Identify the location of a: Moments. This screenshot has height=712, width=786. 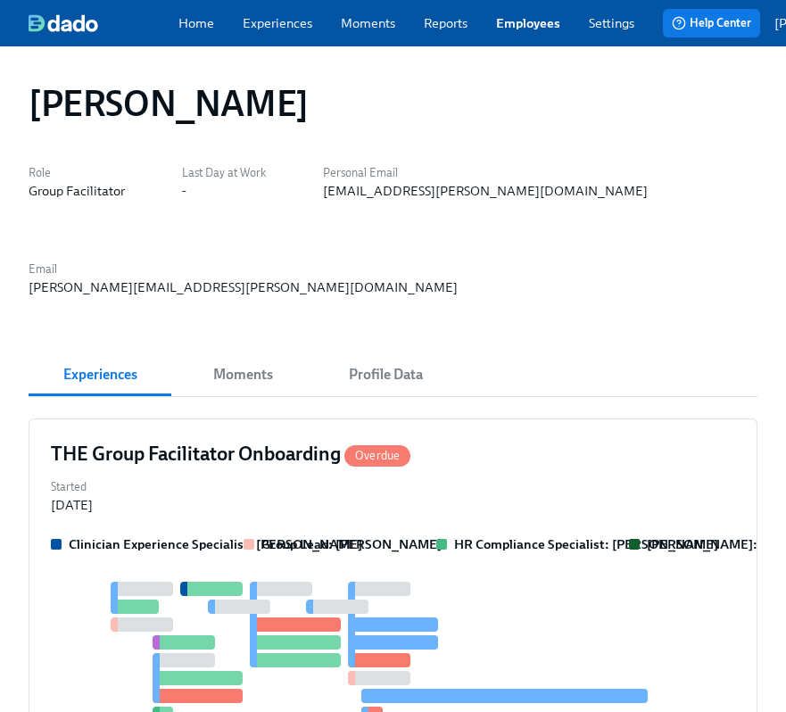
(368, 23).